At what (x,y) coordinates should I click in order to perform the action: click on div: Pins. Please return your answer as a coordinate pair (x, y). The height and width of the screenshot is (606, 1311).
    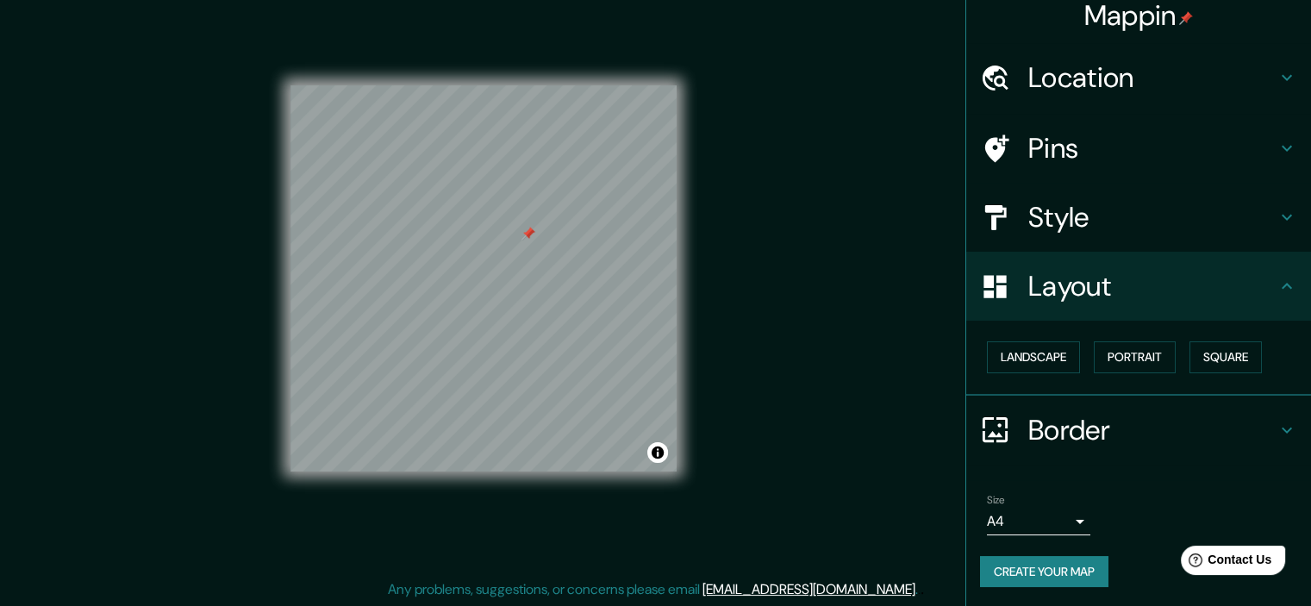
    Looking at the image, I should click on (1139, 148).